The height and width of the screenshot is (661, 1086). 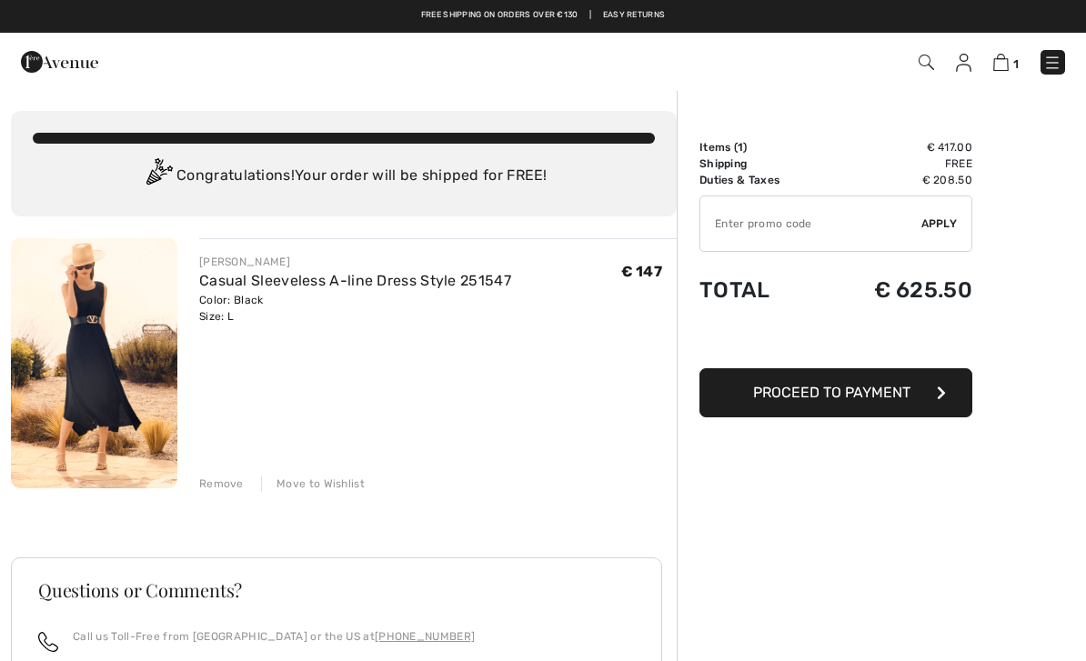 What do you see at coordinates (1052, 63) in the screenshot?
I see `img: Menu` at bounding box center [1052, 63].